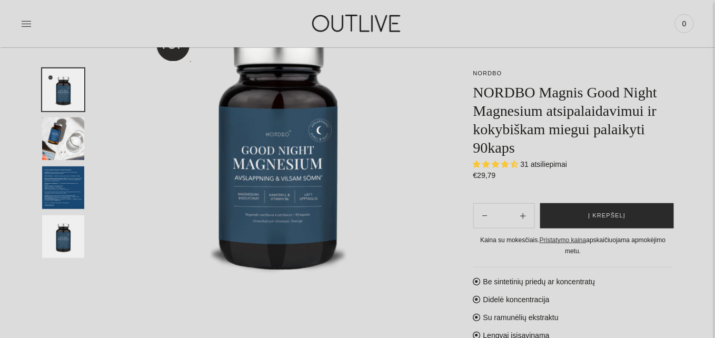  What do you see at coordinates (485, 216) in the screenshot?
I see `button: Add product quantity` at bounding box center [485, 216].